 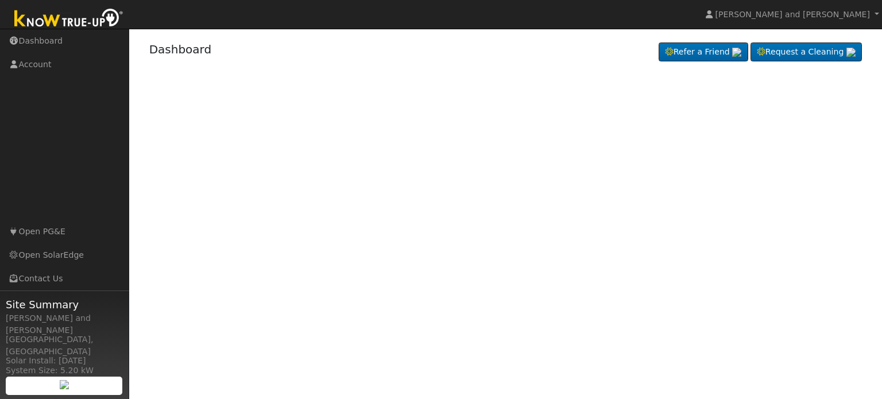 I want to click on a: Dashboard, so click(x=180, y=49).